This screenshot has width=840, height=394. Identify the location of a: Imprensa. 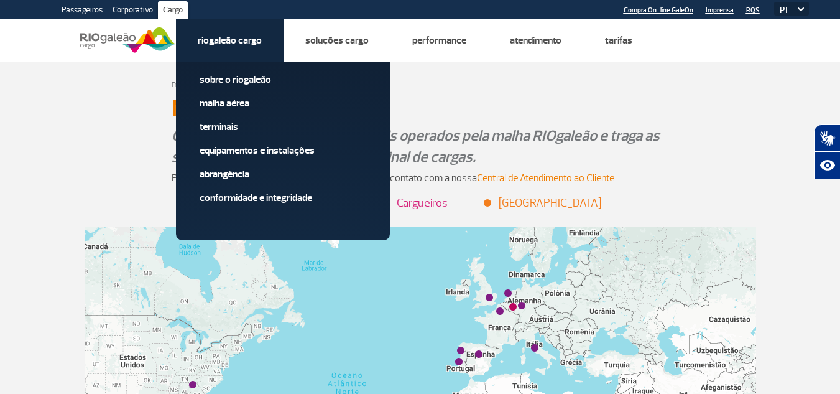
(720, 10).